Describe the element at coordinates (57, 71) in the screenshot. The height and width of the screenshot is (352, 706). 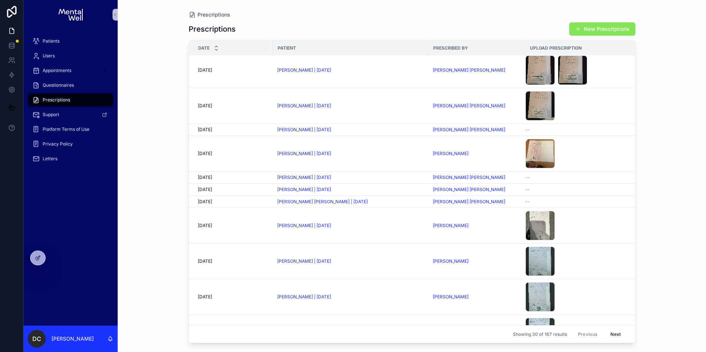
I see `span: Appointments` at that location.